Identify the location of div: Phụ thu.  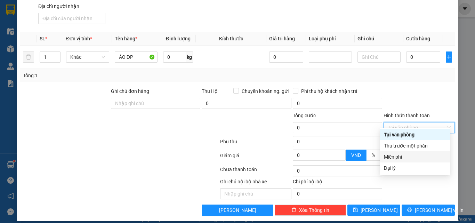
(255, 143).